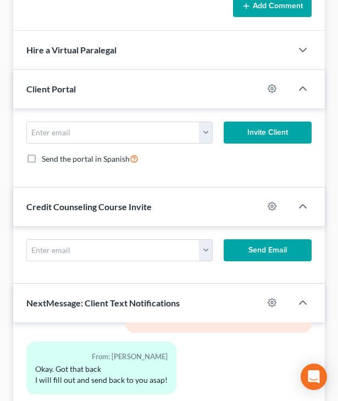 Image resolution: width=338 pixels, height=401 pixels. What do you see at coordinates (51, 88) in the screenshot?
I see `span: Client Portal` at bounding box center [51, 88].